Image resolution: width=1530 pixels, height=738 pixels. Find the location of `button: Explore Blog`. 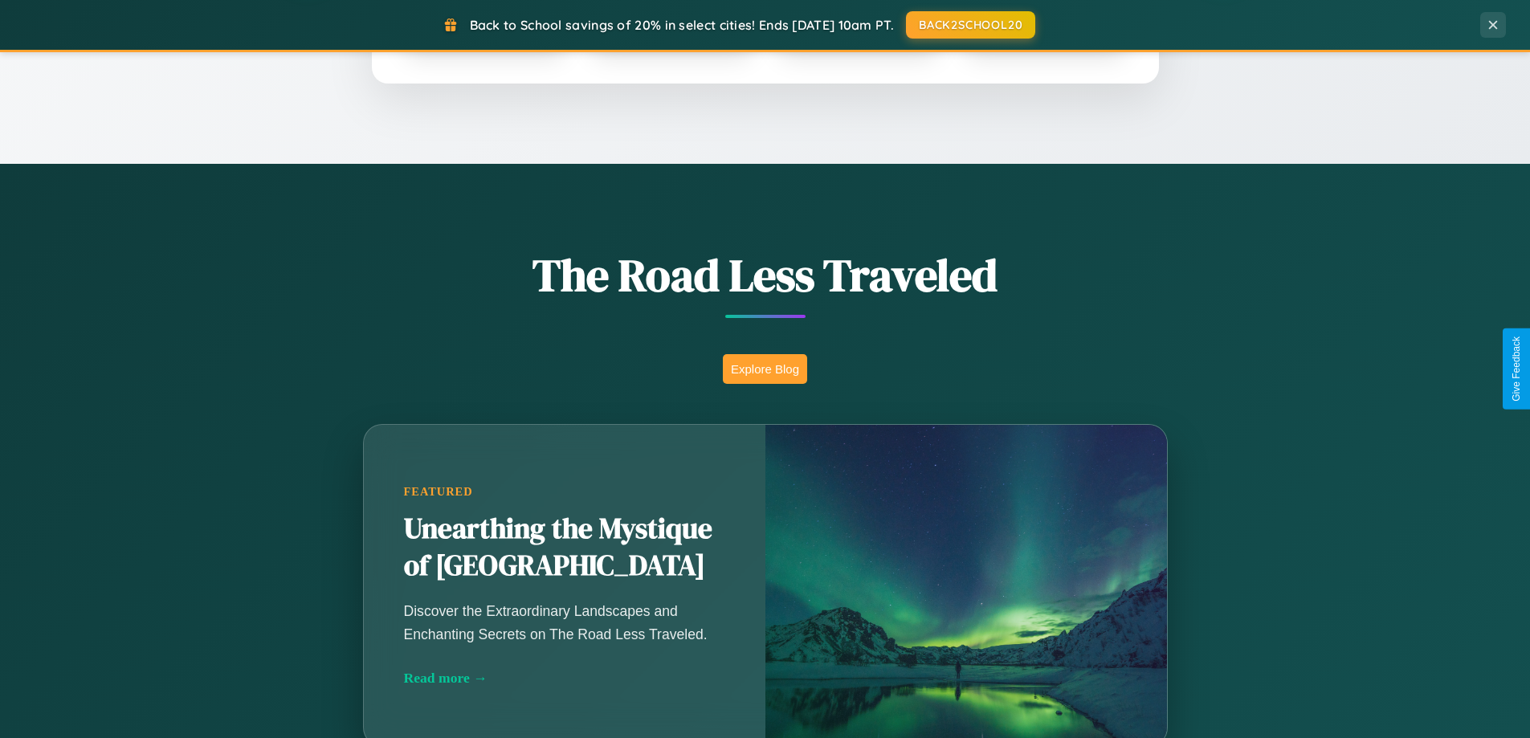

button: Explore Blog is located at coordinates (765, 369).